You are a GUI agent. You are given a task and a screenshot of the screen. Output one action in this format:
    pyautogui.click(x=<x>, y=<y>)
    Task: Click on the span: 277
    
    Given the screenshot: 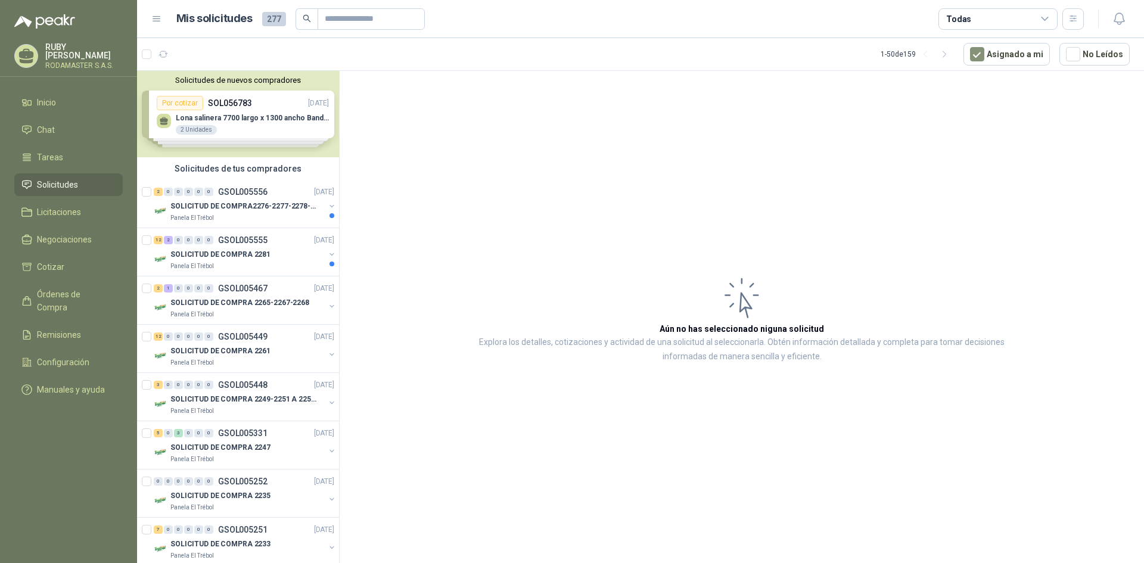 What is the action you would take?
    pyautogui.click(x=274, y=19)
    